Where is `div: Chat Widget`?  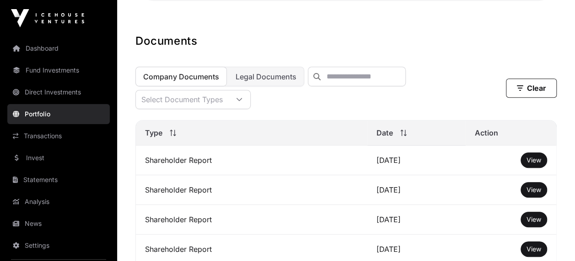 div: Chat Widget is located at coordinates (552, 239).